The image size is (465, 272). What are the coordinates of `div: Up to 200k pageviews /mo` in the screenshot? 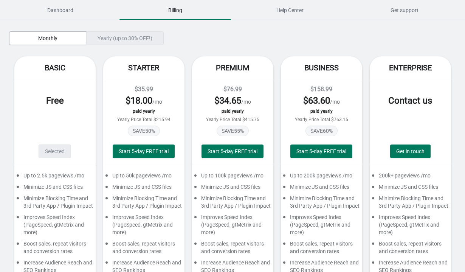 It's located at (322, 177).